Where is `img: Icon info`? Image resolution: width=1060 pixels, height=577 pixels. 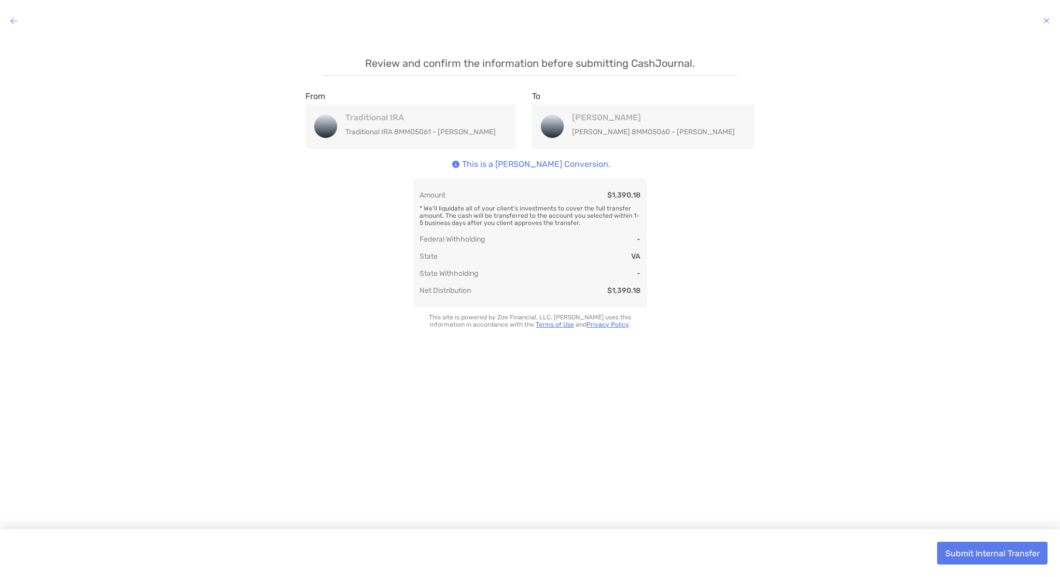 img: Icon info is located at coordinates (456, 164).